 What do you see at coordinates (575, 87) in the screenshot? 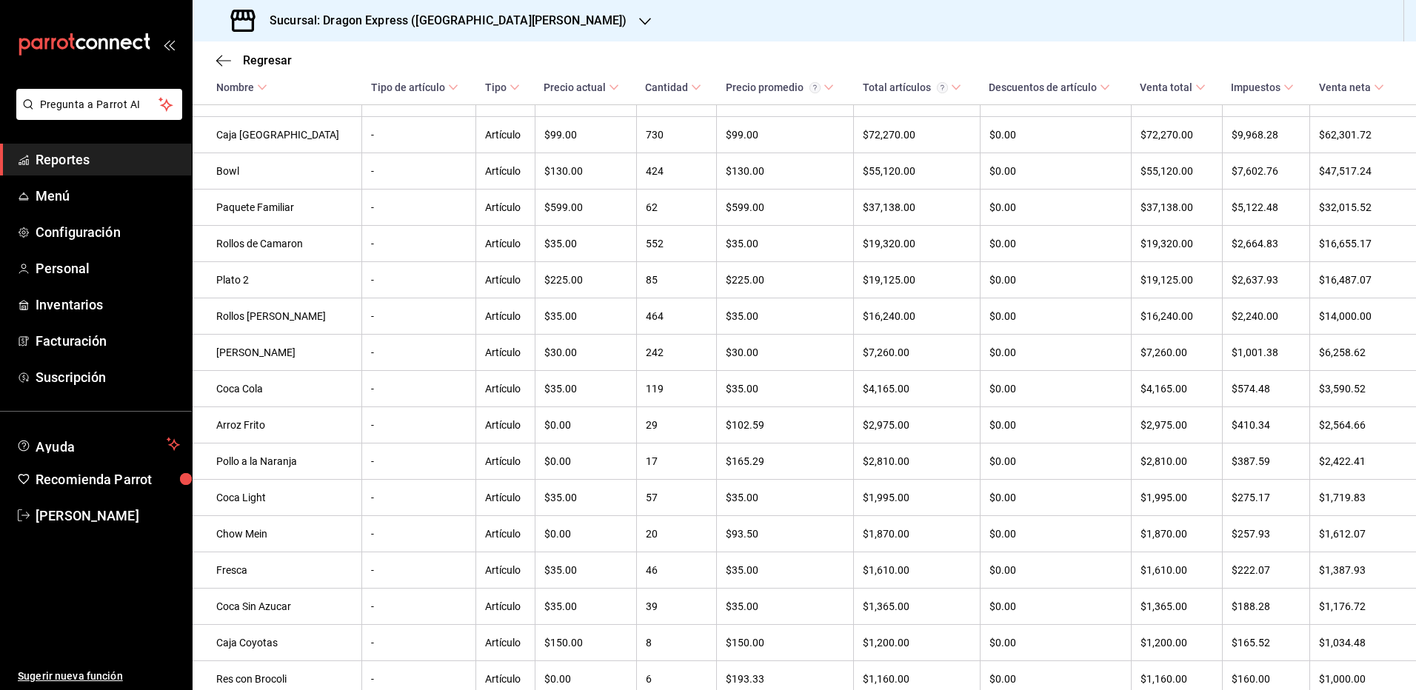
I see `div: Precio actual` at bounding box center [575, 87].